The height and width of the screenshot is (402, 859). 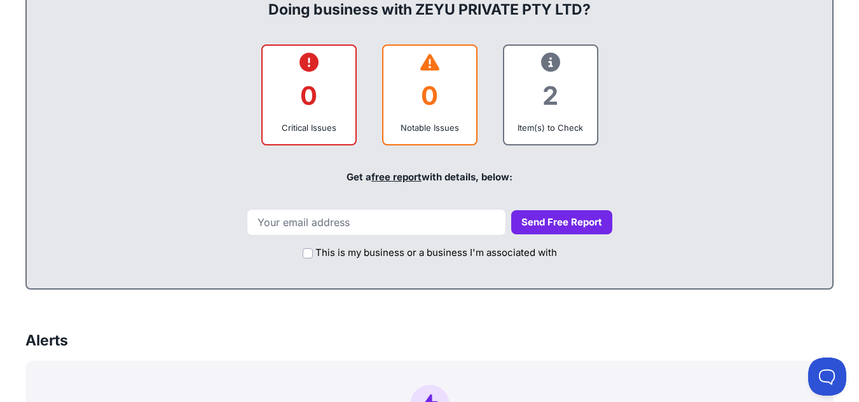 What do you see at coordinates (550, 95) in the screenshot?
I see `div: 2` at bounding box center [550, 95].